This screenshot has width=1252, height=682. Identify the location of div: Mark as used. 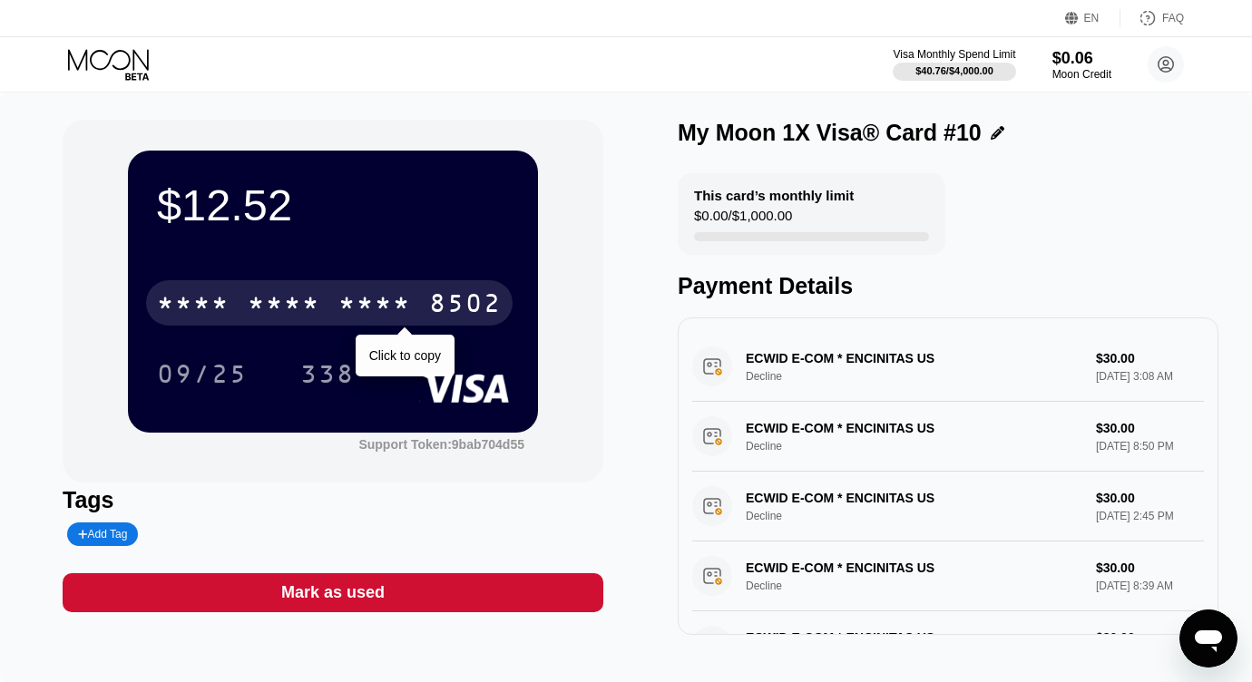
(333, 593).